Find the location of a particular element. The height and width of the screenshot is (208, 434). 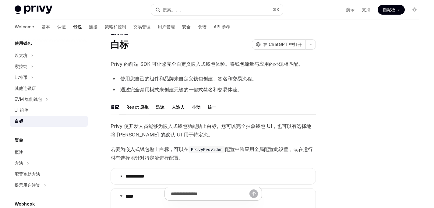

font: 以太坊 is located at coordinates (21, 55).